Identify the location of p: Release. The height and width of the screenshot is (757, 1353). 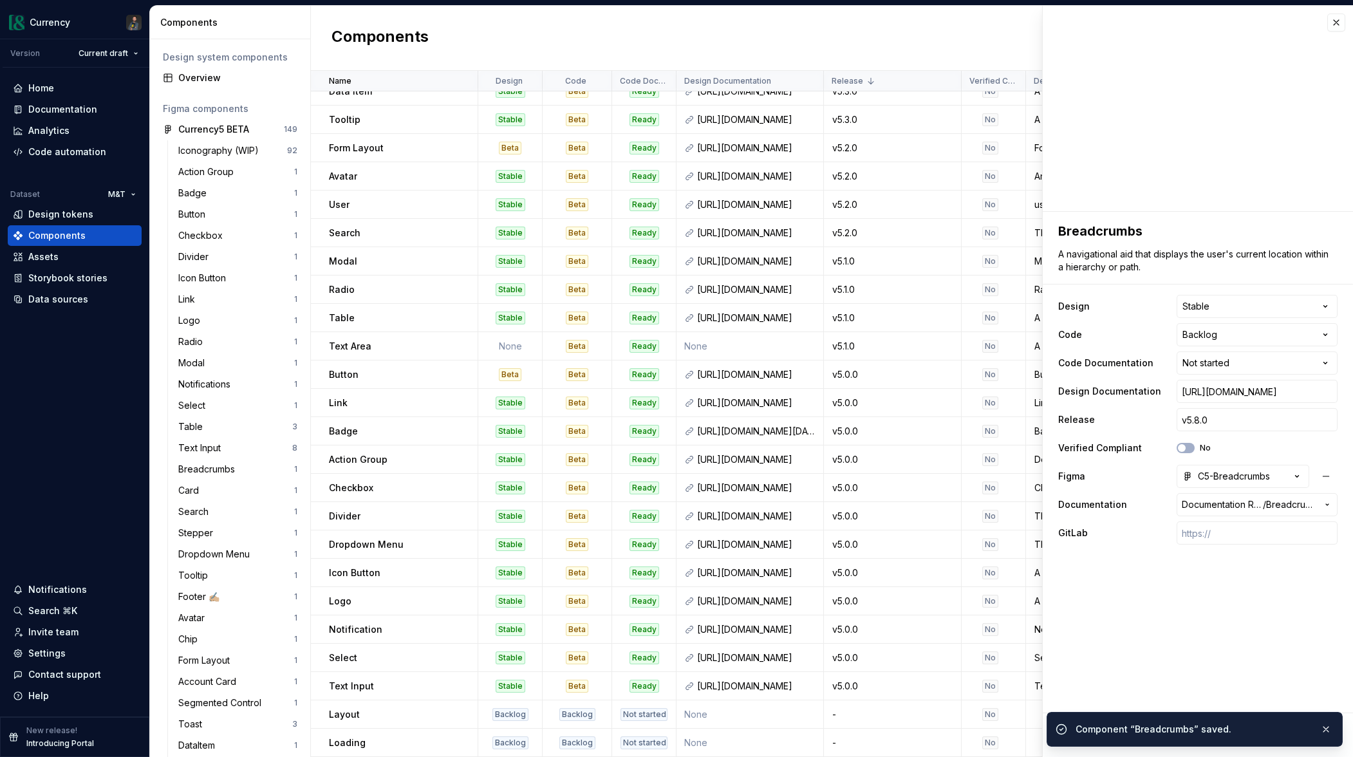
(847, 81).